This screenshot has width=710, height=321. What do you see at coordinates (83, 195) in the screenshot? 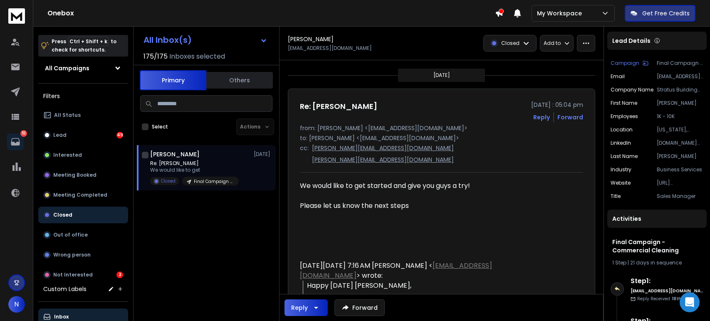
I see `button: Meeting Completed` at bounding box center [83, 195].